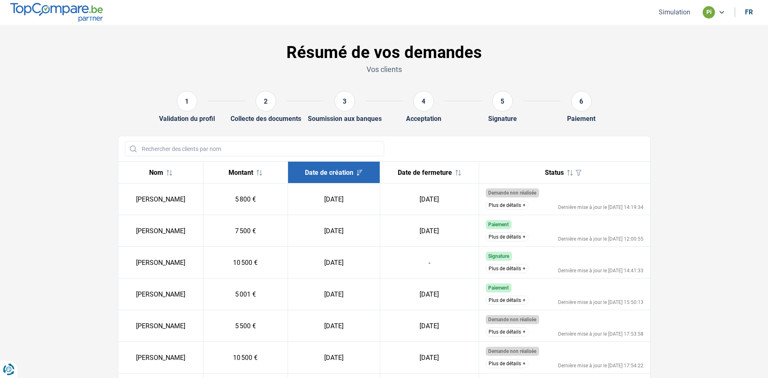 The width and height of the screenshot is (768, 378). What do you see at coordinates (187, 118) in the screenshot?
I see `div: Validation du profil` at bounding box center [187, 118].